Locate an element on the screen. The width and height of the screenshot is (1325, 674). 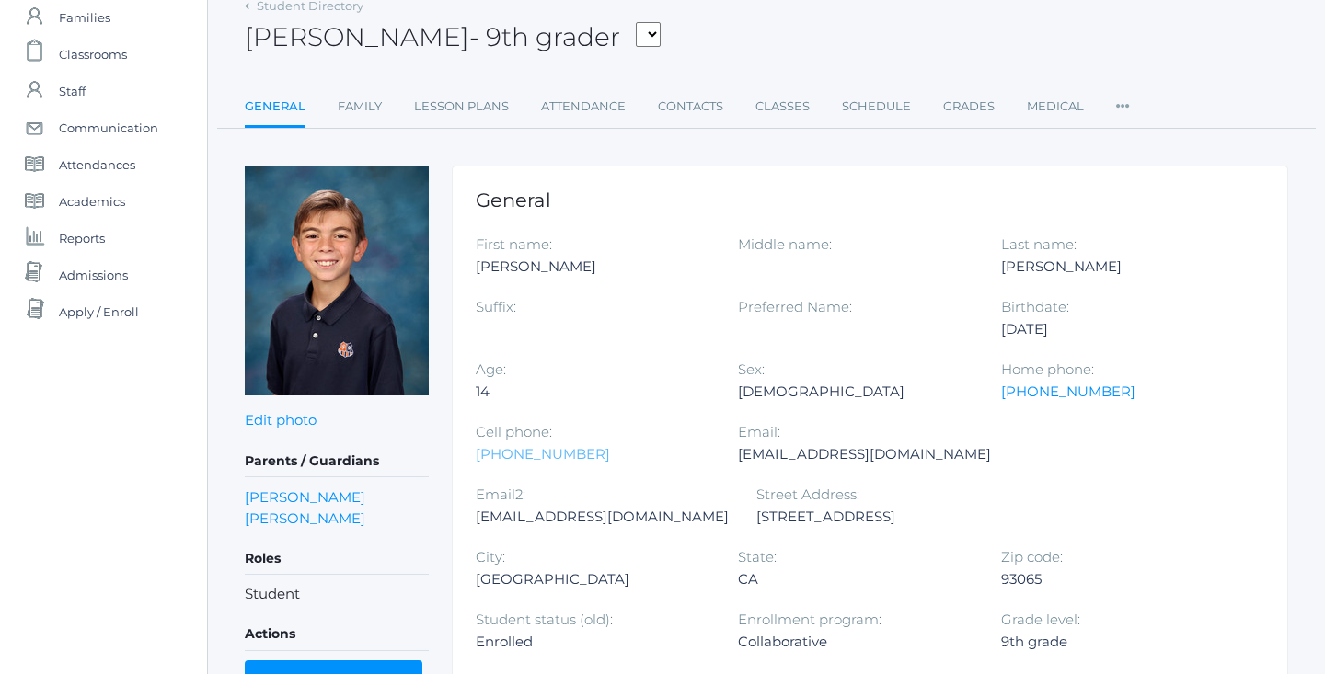
label: Email2: is located at coordinates (500, 494).